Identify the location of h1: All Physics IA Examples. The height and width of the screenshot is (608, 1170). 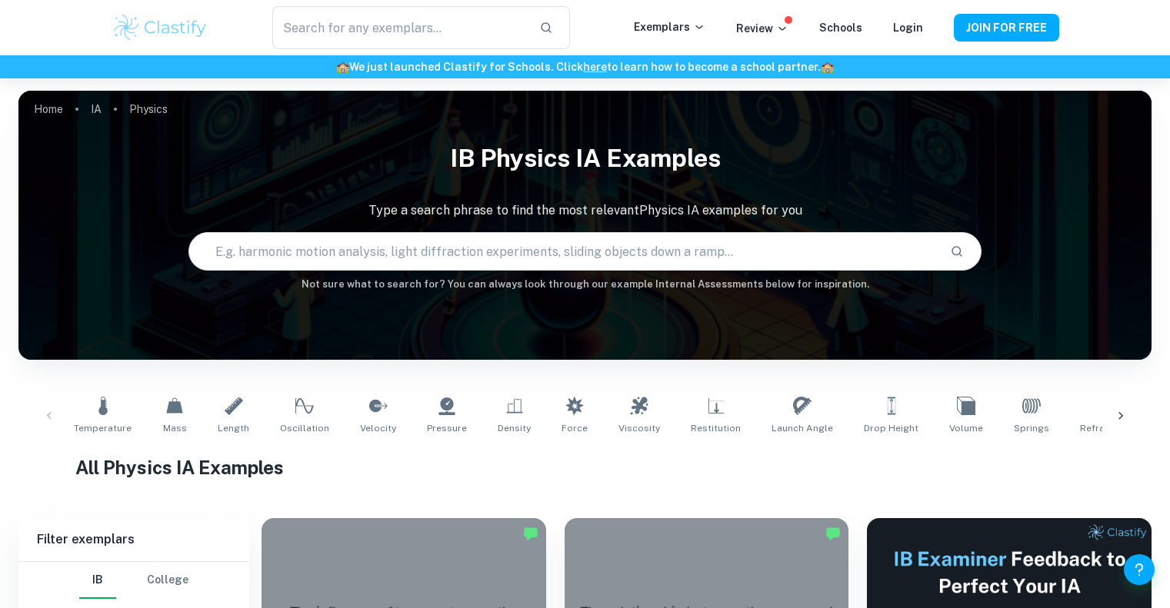
(585, 468).